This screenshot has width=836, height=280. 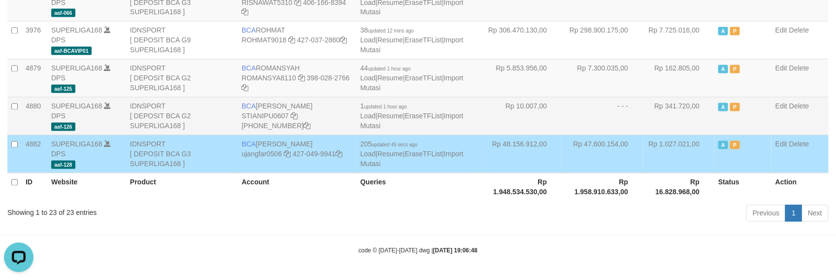 I want to click on span: 1, so click(x=383, y=106).